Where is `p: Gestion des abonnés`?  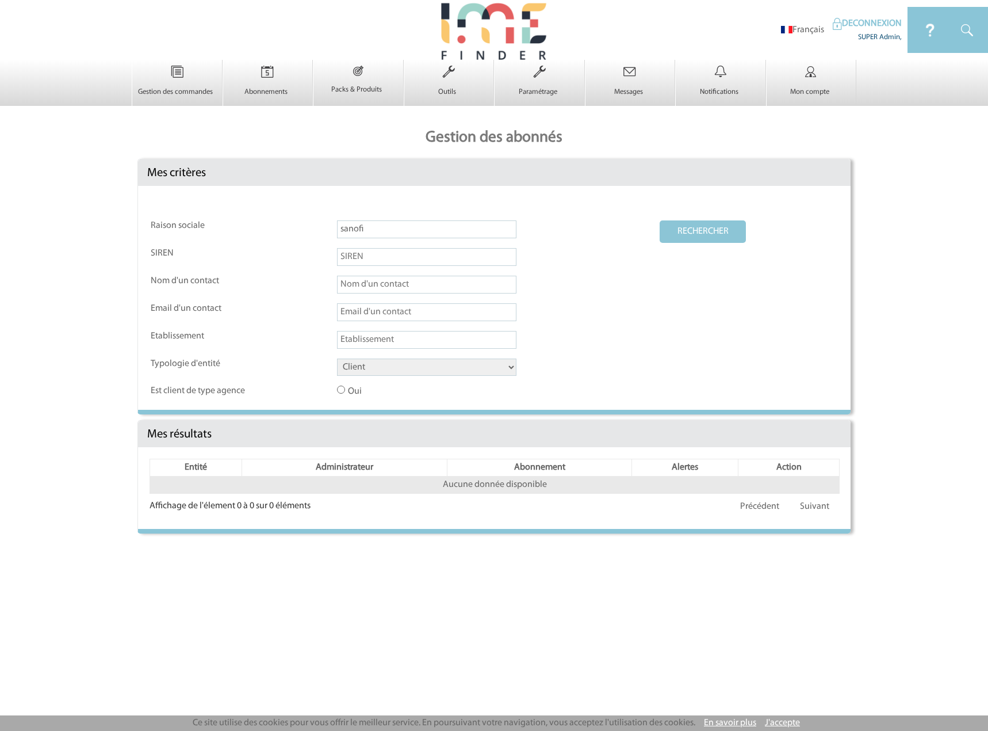
p: Gestion des abonnés is located at coordinates (494, 138).